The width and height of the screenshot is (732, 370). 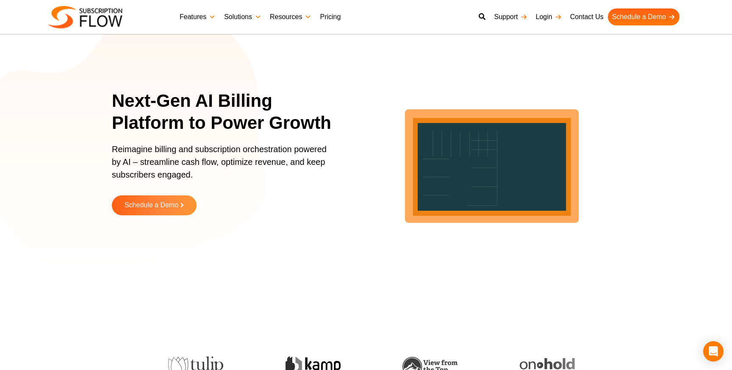 What do you see at coordinates (85, 17) in the screenshot?
I see `img: Subscriptionflow` at bounding box center [85, 17].